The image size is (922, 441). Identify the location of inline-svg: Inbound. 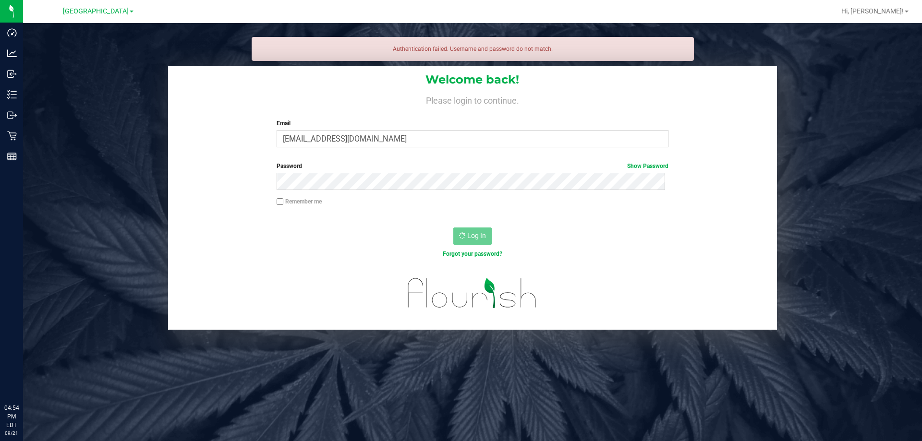
(12, 74).